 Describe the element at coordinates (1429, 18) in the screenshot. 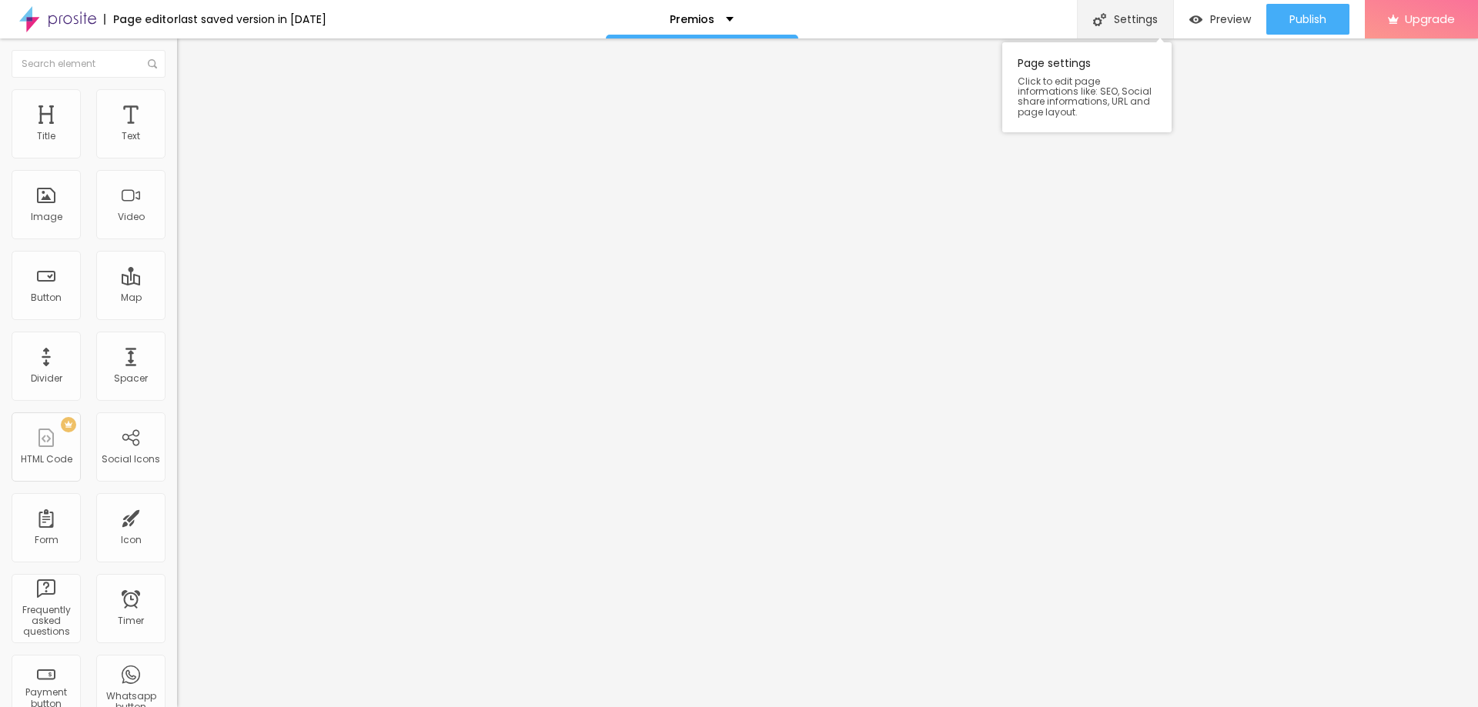

I see `span: Upgrade` at that location.